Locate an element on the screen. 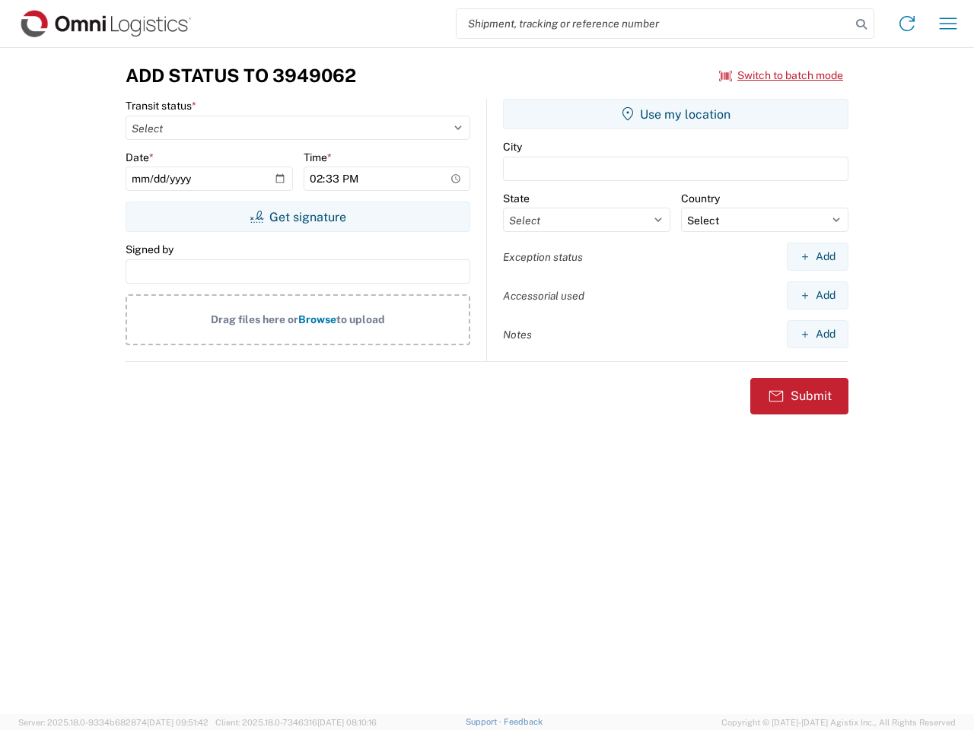  label: Date is located at coordinates (139, 157).